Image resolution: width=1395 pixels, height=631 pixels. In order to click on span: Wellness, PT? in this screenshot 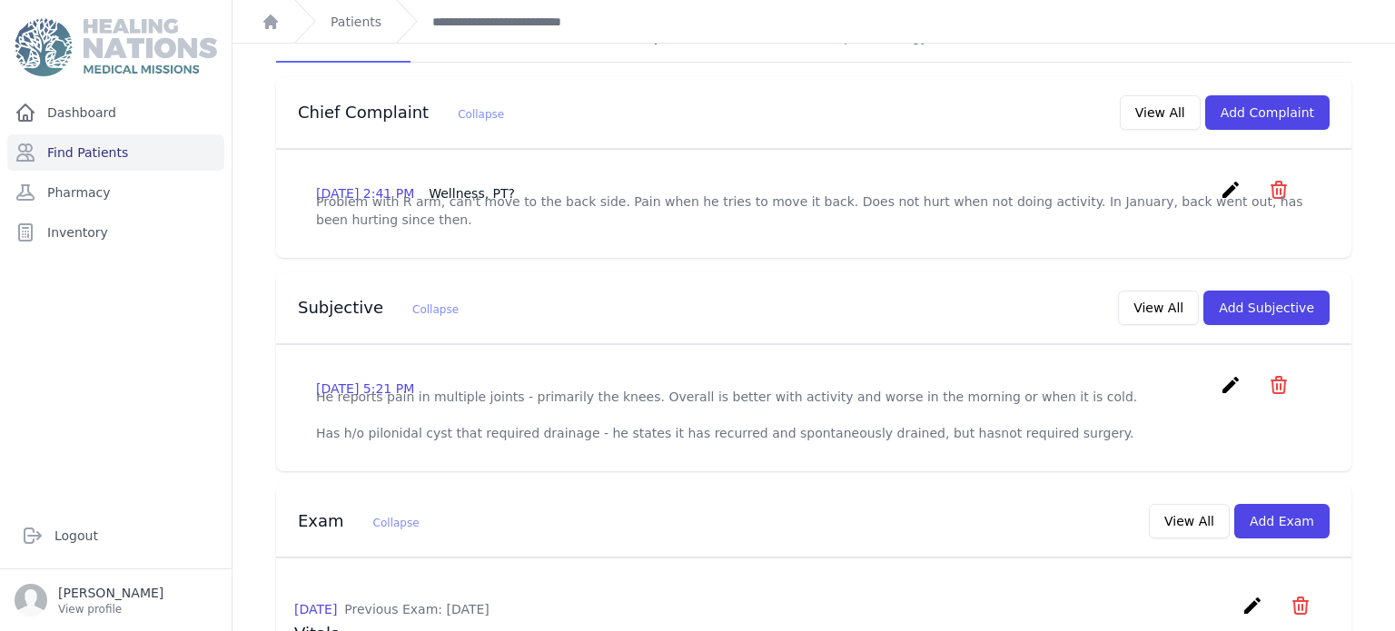, I will do `click(471, 193)`.